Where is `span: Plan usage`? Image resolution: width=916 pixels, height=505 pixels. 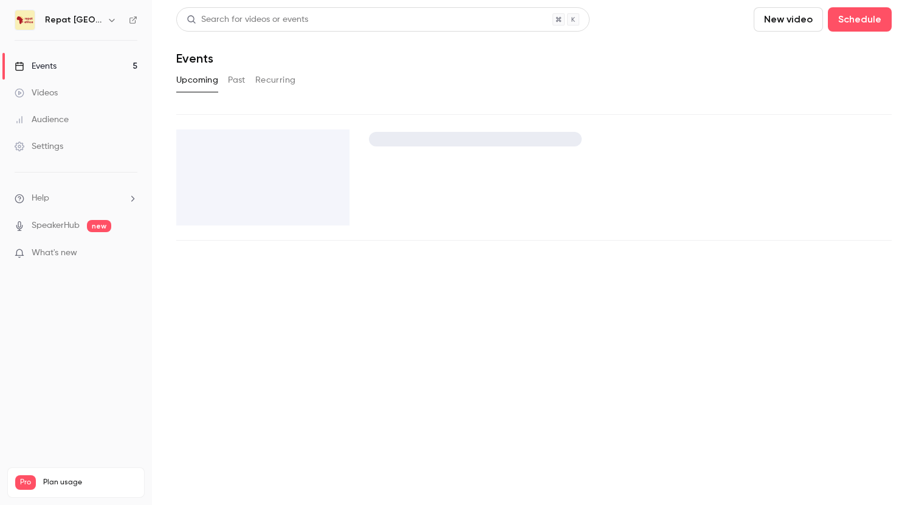
span: Plan usage is located at coordinates (90, 482).